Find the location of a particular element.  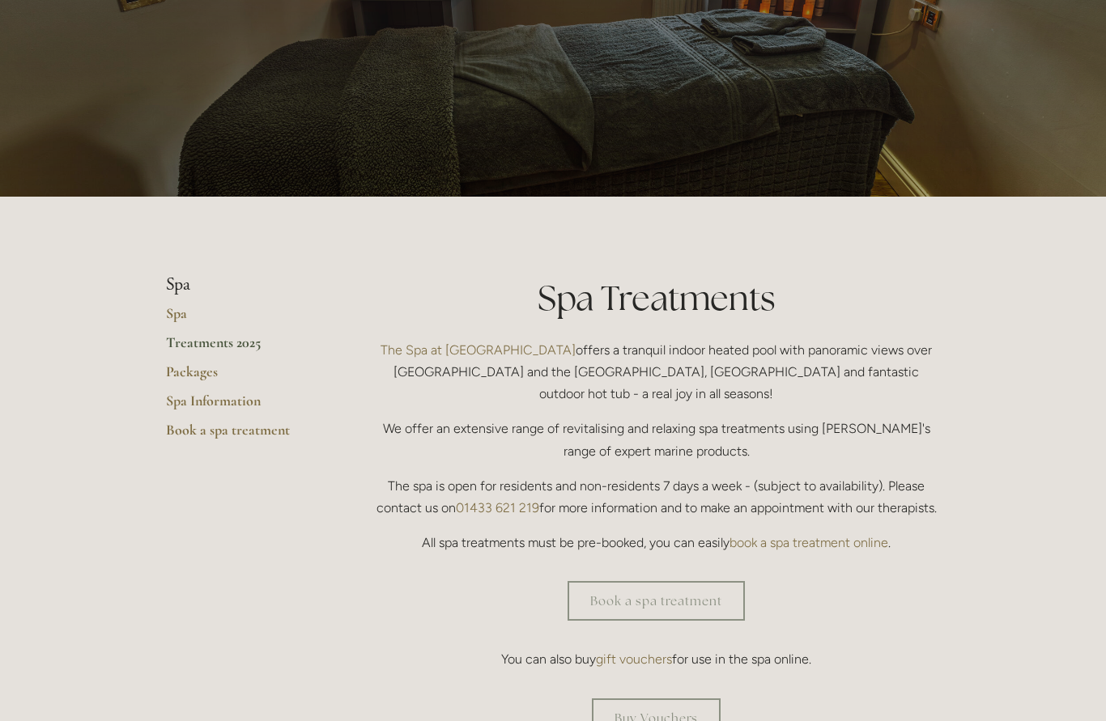

a: 01433 621 219 is located at coordinates (497, 508).